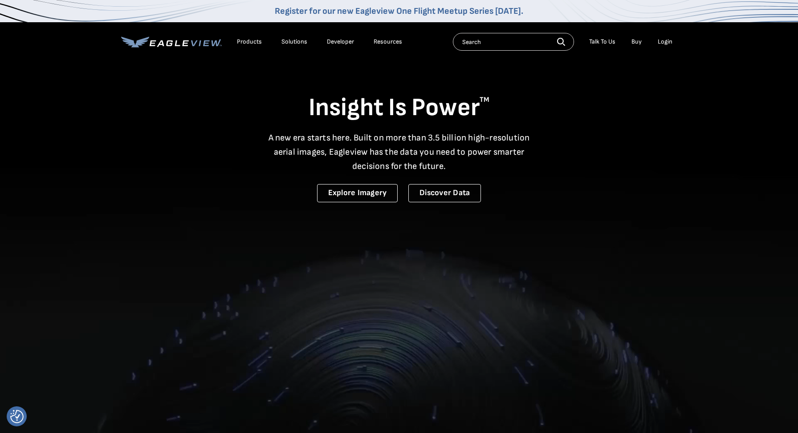  I want to click on div: Products, so click(249, 42).